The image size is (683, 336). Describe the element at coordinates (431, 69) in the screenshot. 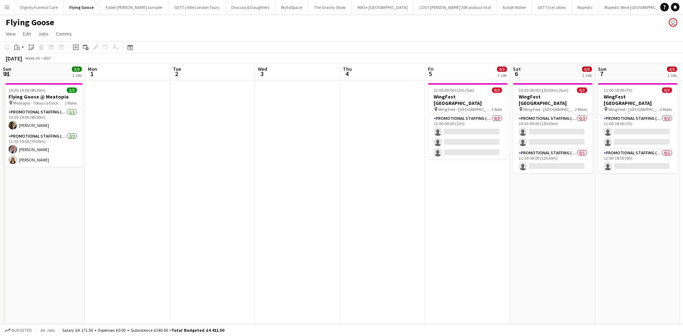

I see `span: Fri` at that location.